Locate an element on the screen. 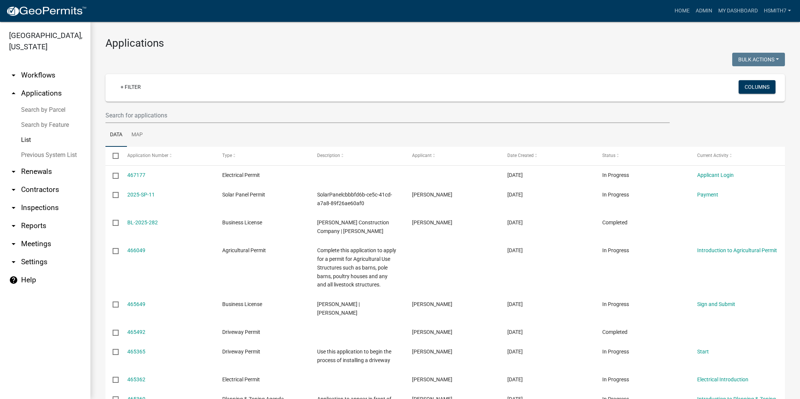  a: Applicant Login is located at coordinates (715, 175).